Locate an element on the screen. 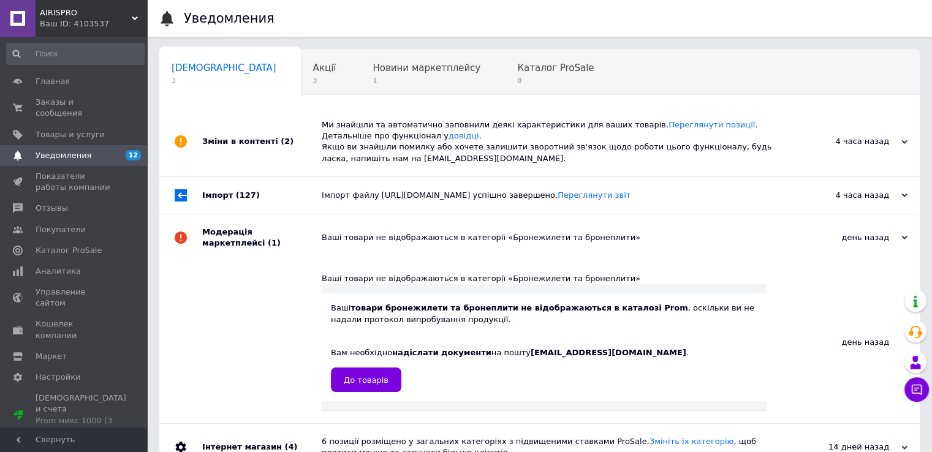  span: Управление сайтом is located at coordinates (74, 298).